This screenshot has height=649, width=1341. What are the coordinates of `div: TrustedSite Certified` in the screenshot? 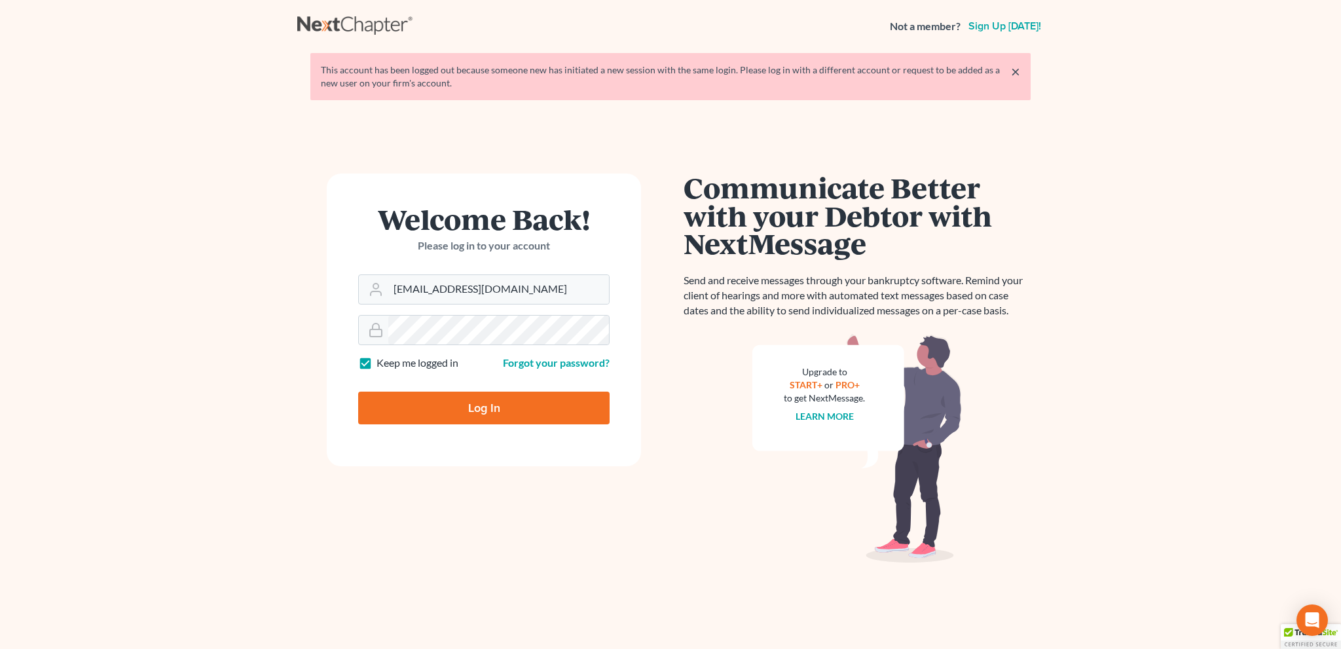 It's located at (1311, 636).